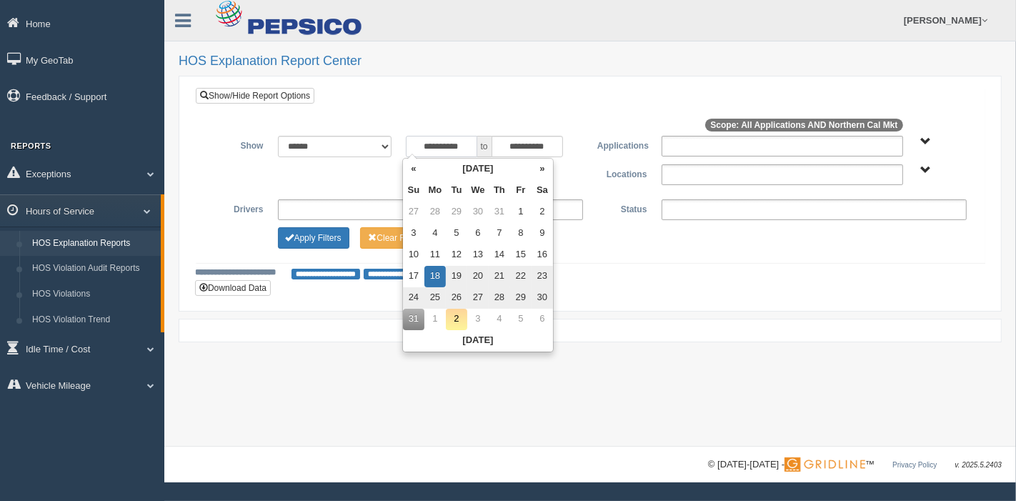  I want to click on label: Drivers, so click(239, 208).